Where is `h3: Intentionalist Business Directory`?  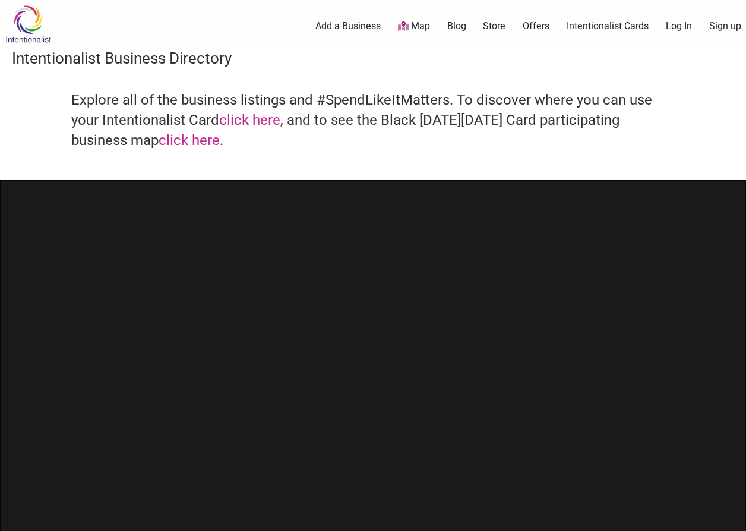 h3: Intentionalist Business Directory is located at coordinates (373, 58).